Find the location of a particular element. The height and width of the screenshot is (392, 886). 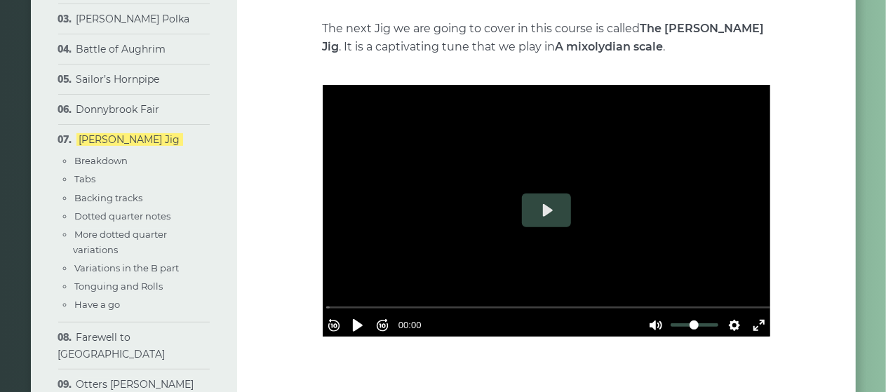

a: Variations in the B part is located at coordinates (127, 268).